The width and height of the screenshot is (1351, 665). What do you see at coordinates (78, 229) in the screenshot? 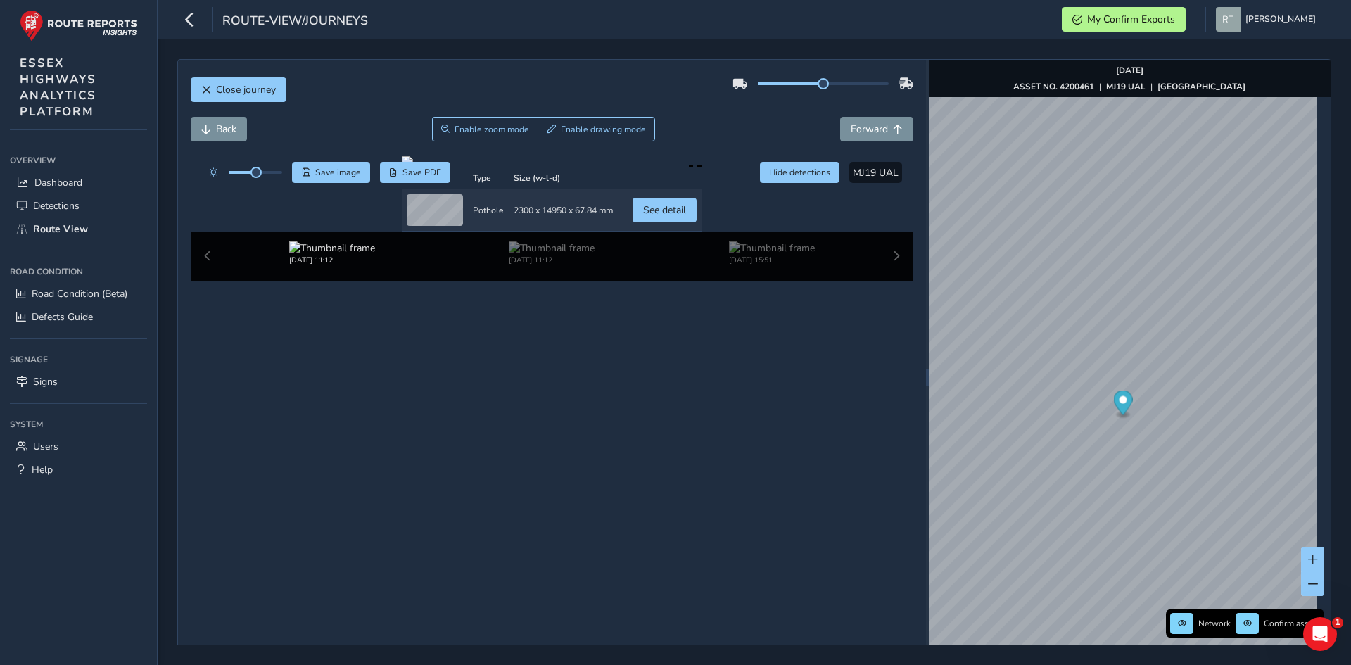
I see `a: Route View` at bounding box center [78, 229].